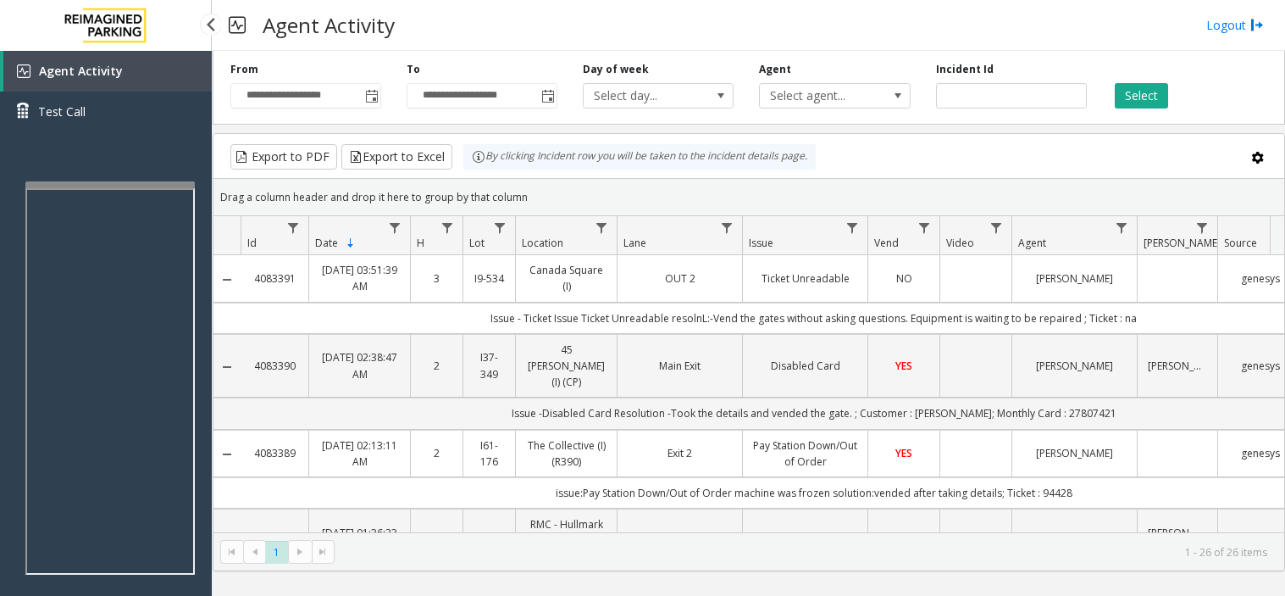 The height and width of the screenshot is (596, 1285). I want to click on div: Drag a column header and drop it here to group by that column, so click(749, 197).